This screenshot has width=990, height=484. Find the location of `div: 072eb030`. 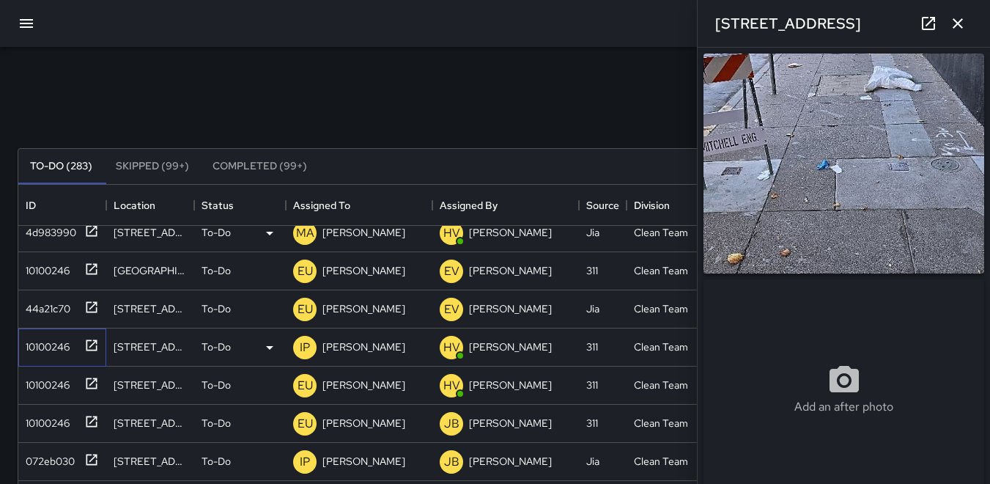

div: 072eb030 is located at coordinates (47, 458).